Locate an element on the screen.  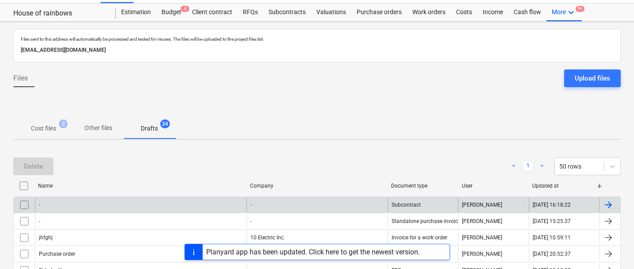
a: Subcontracts is located at coordinates (287, 12).